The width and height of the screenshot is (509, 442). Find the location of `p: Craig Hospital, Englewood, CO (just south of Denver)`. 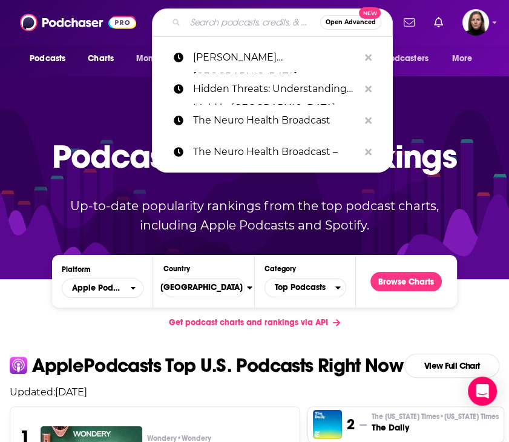

p: Craig Hospital, Englewood, CO (just south of Denver) is located at coordinates (276, 57).